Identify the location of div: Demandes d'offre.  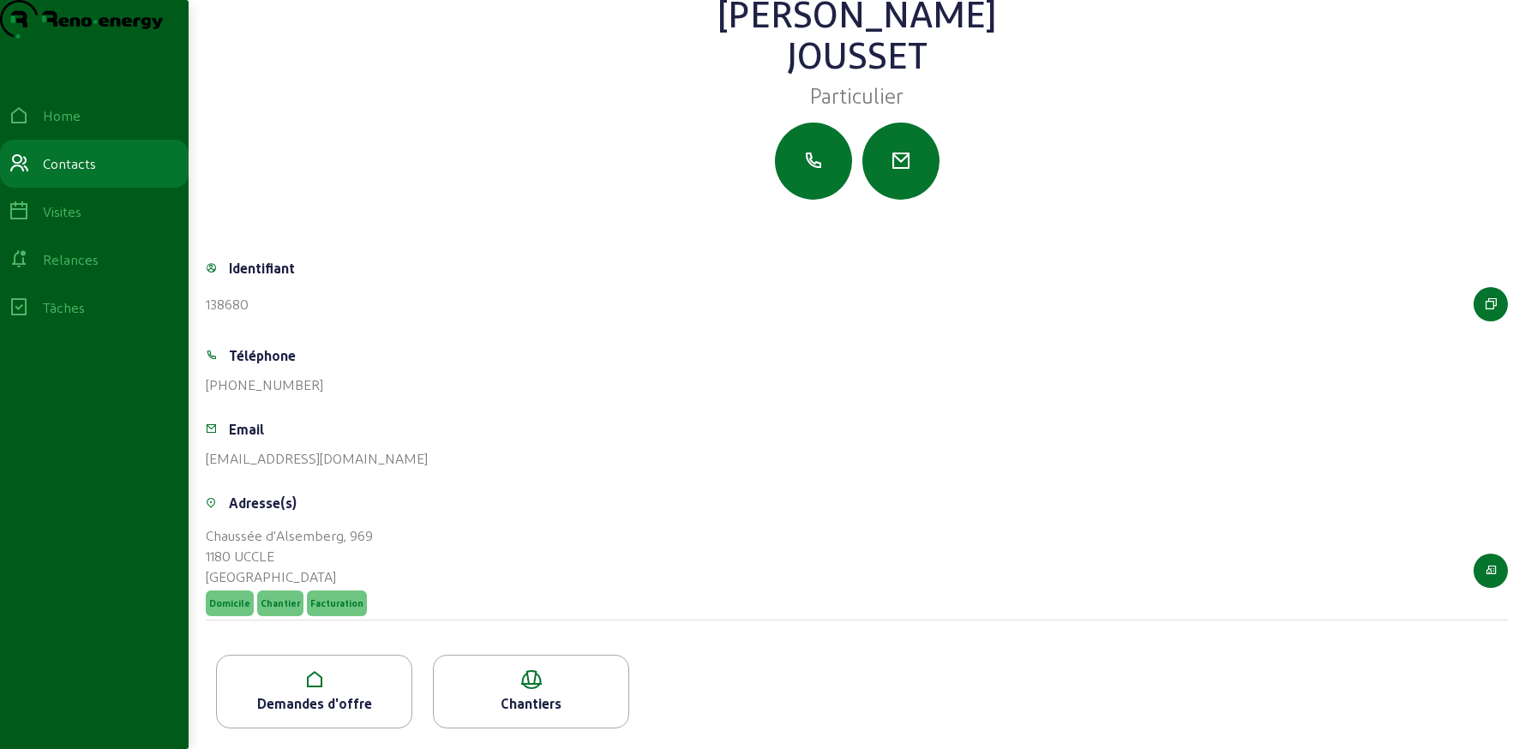
(314, 704).